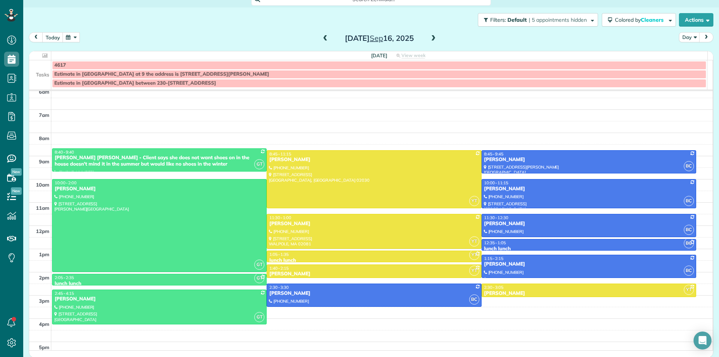 Image resolution: width=719 pixels, height=357 pixels. What do you see at coordinates (494, 287) in the screenshot?
I see `span: 2:30 - 3:05` at bounding box center [494, 287].